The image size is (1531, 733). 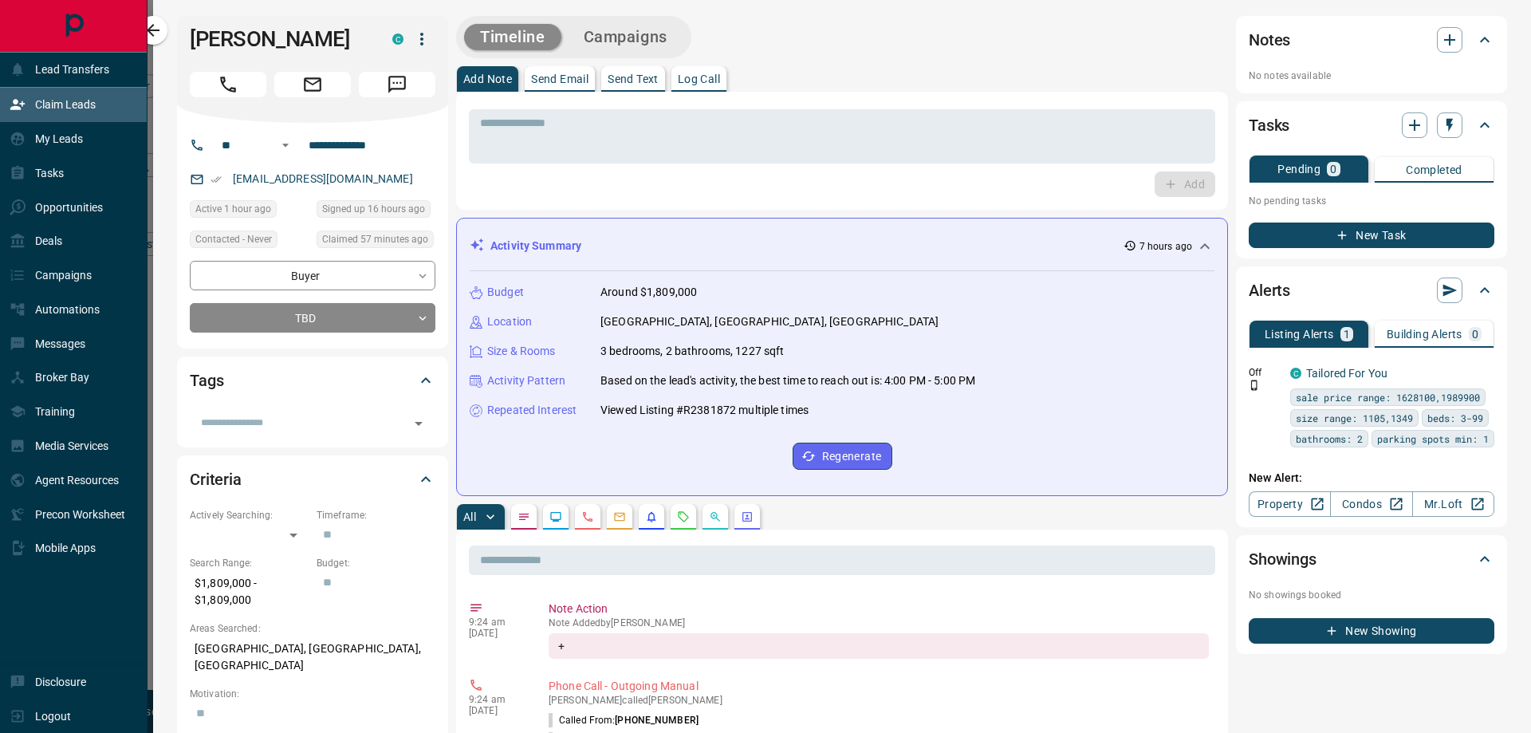 I want to click on p: Off, so click(x=1264, y=372).